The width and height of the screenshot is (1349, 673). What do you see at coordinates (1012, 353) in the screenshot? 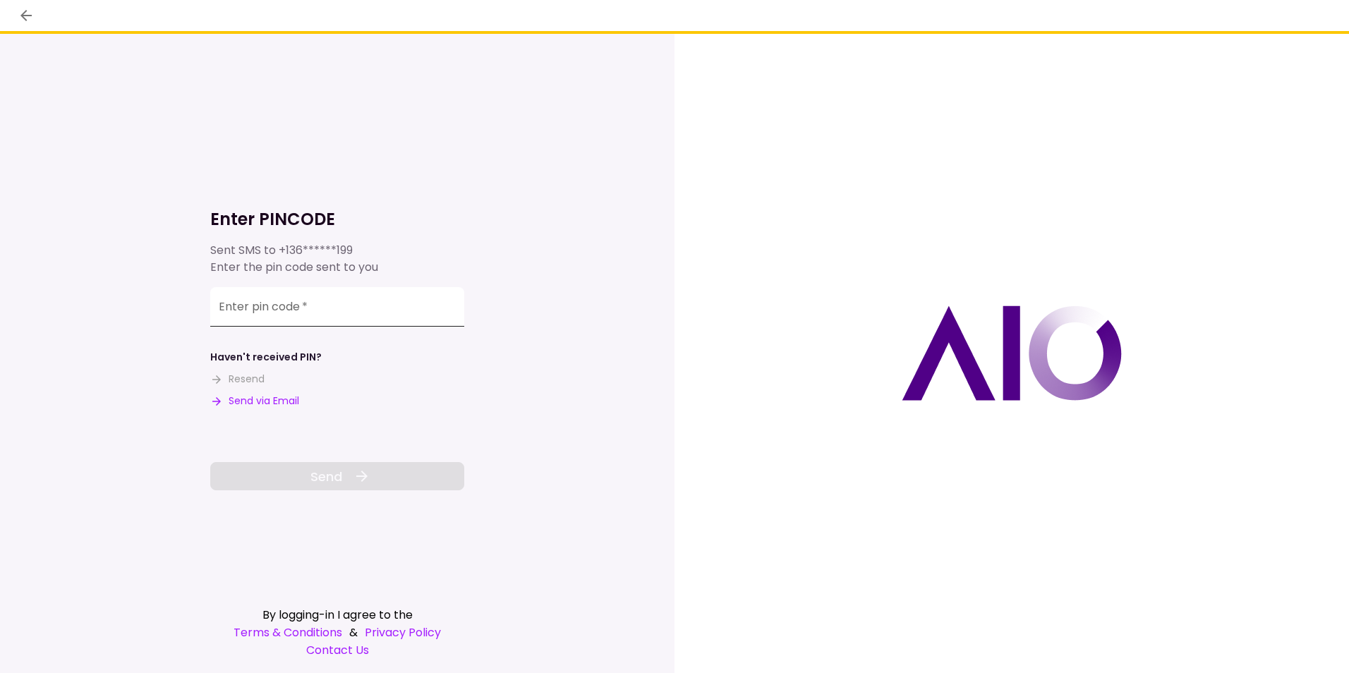
I see `img: AIO logo` at bounding box center [1012, 353].